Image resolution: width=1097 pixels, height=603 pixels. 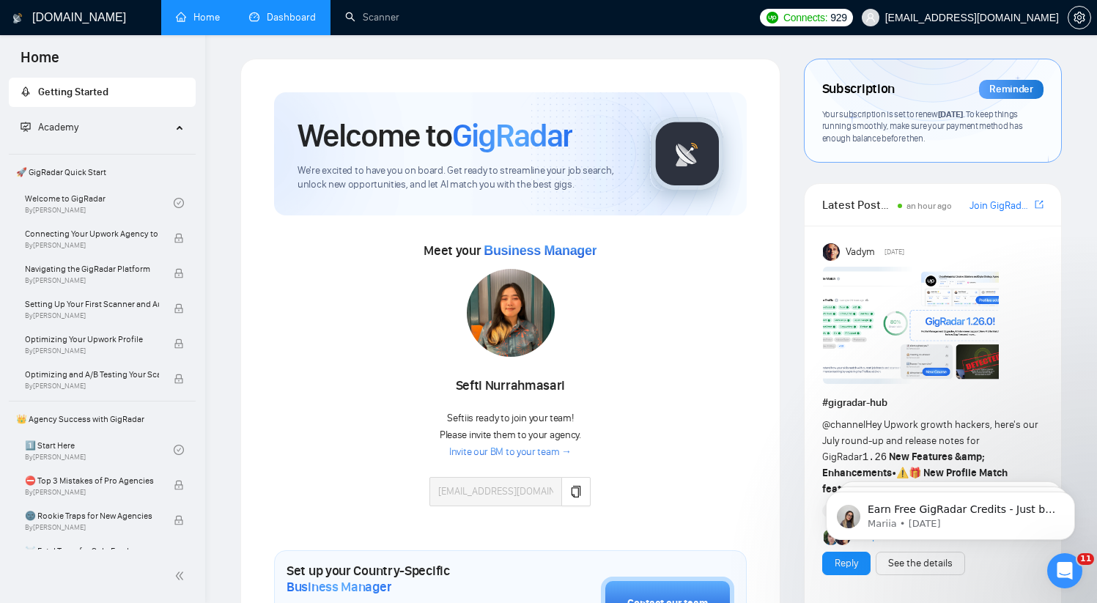 What do you see at coordinates (92, 481) in the screenshot?
I see `span: ⛔ Top 3 Mistakes of Pro Agencies` at bounding box center [92, 481].